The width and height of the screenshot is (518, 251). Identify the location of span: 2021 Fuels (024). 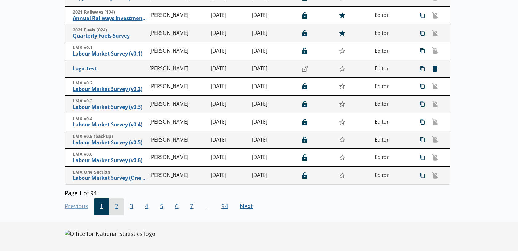
(110, 30).